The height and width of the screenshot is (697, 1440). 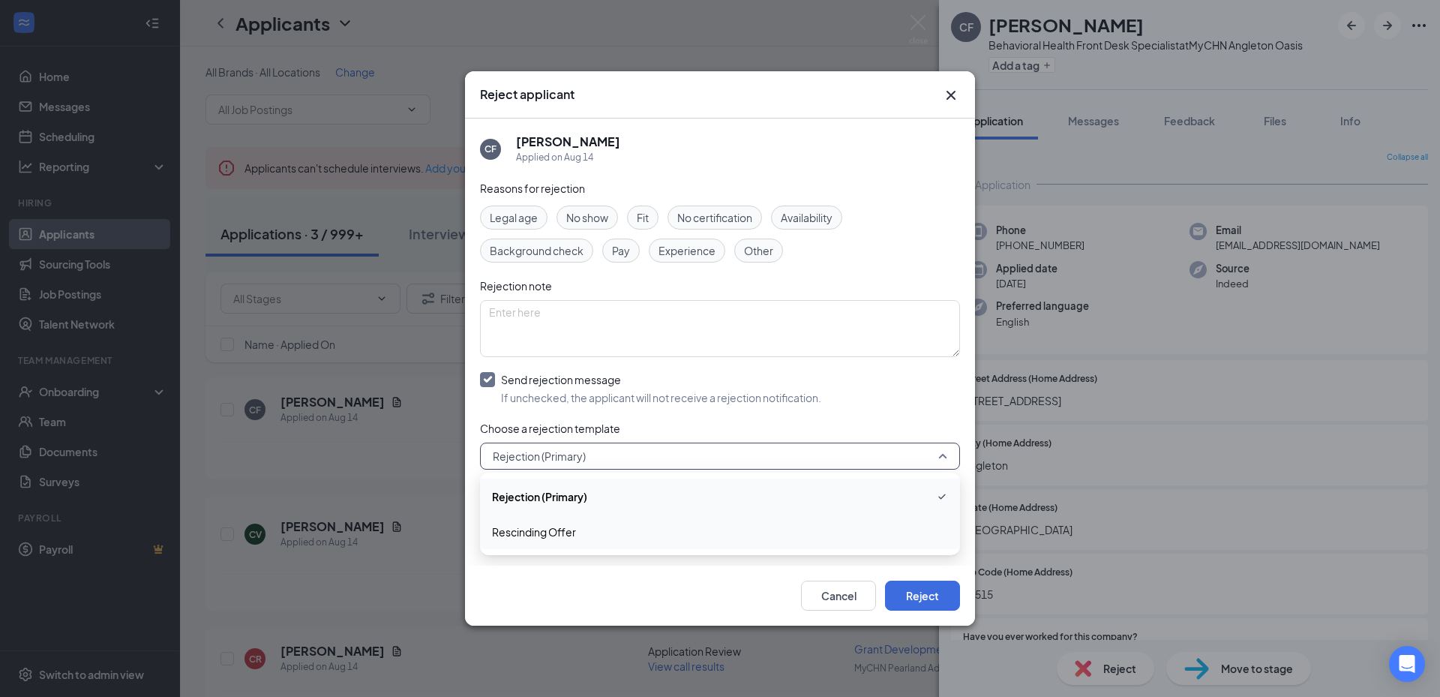 What do you see at coordinates (568, 158) in the screenshot?
I see `div: Applied on Aug 14` at bounding box center [568, 158].